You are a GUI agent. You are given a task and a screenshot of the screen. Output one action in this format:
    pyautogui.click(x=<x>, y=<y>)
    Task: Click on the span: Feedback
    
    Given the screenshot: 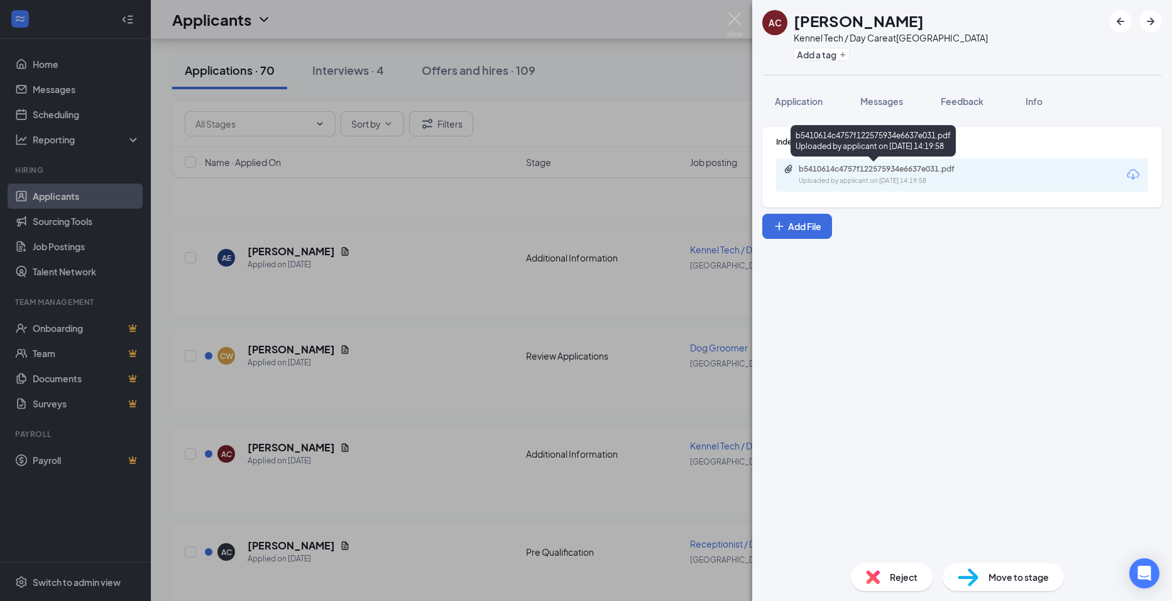 What is the action you would take?
    pyautogui.click(x=962, y=101)
    